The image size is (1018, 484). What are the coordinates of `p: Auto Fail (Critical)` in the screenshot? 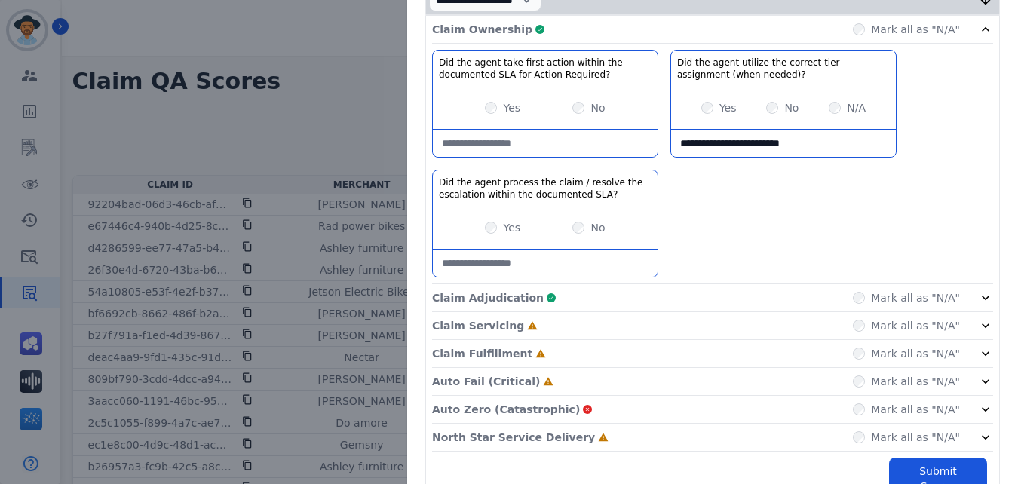 It's located at (486, 381).